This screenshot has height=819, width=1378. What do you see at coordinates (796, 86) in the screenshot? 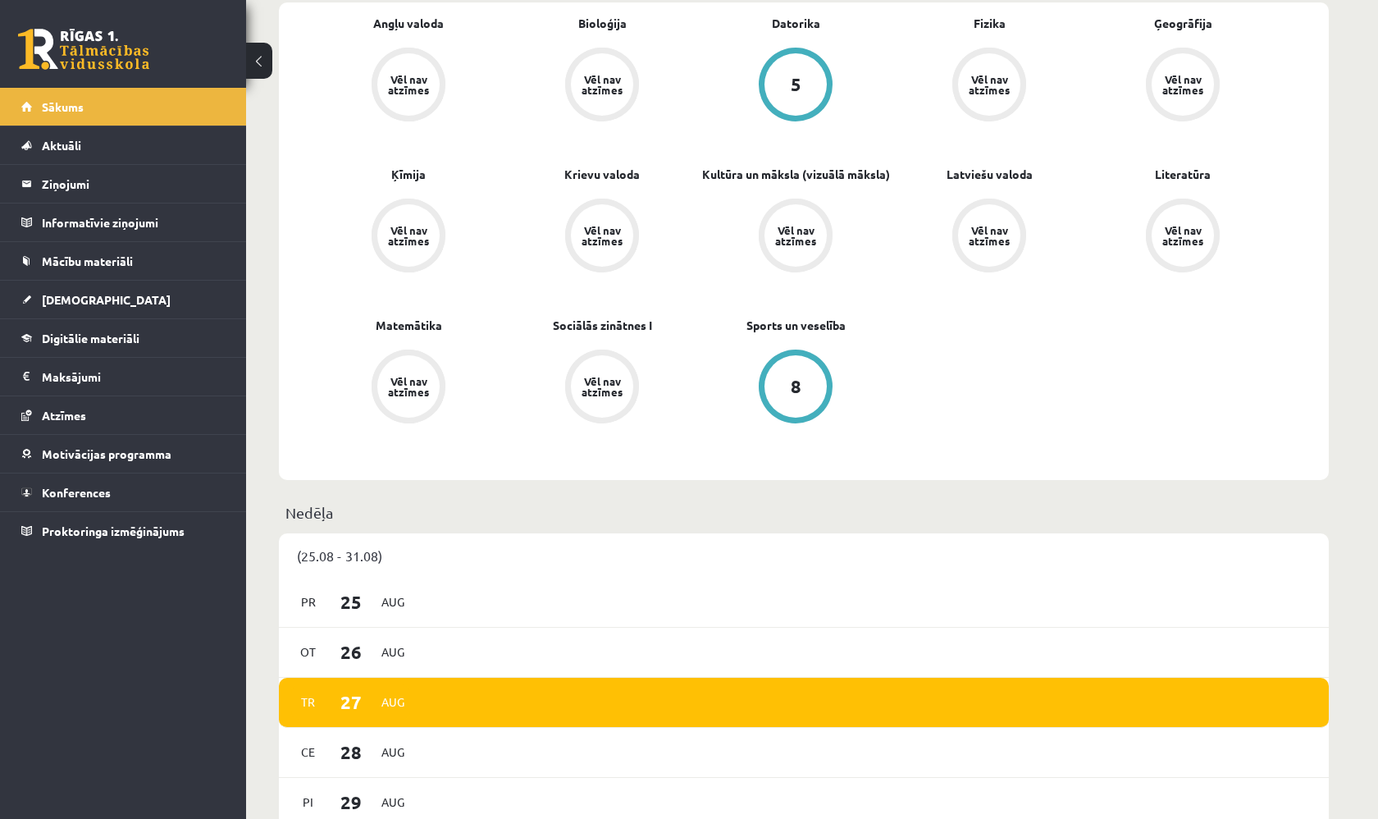
I see `a: 5` at bounding box center [796, 86].